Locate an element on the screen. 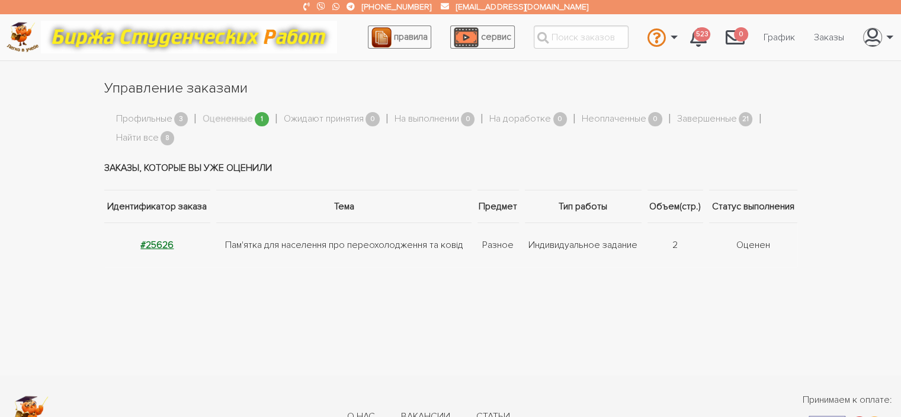 This screenshot has height=417, width=901. img: agreement_icon-feca34a61ba7f3d1581b08bc946b2ec1ccb426f67415f344566775c155b7f62c.png is located at coordinates (382, 37).